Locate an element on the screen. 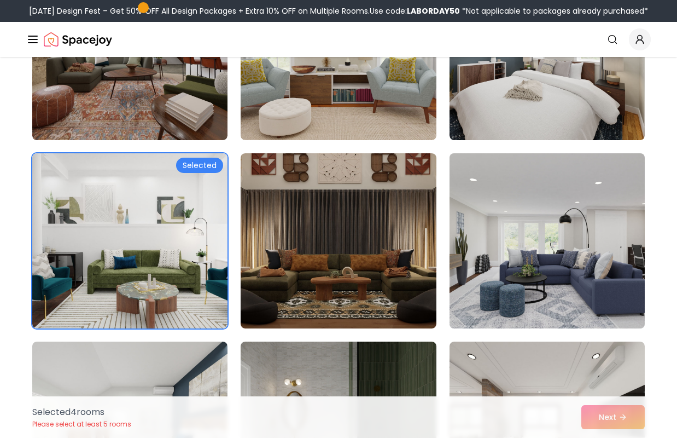 The width and height of the screenshot is (677, 438). span: Use code: is located at coordinates (415, 11).